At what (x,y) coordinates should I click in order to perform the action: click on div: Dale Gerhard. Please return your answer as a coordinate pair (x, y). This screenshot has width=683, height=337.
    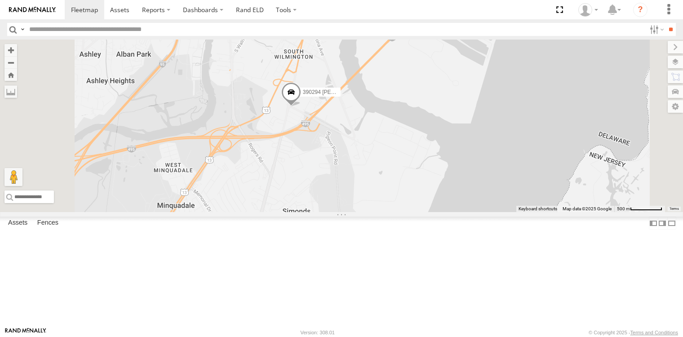
    Looking at the image, I should click on (588, 10).